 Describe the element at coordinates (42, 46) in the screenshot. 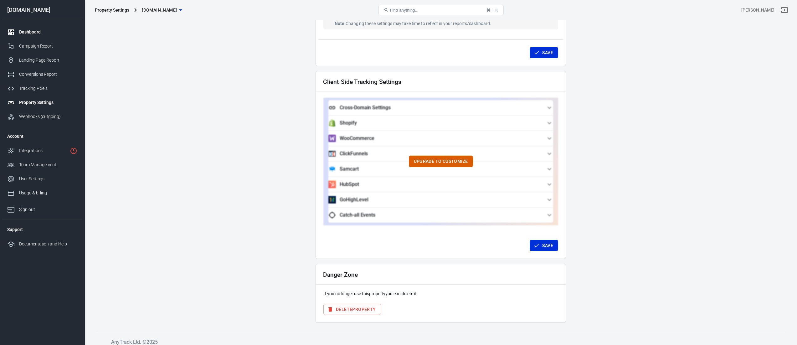

I see `a: Campaign Report` at that location.